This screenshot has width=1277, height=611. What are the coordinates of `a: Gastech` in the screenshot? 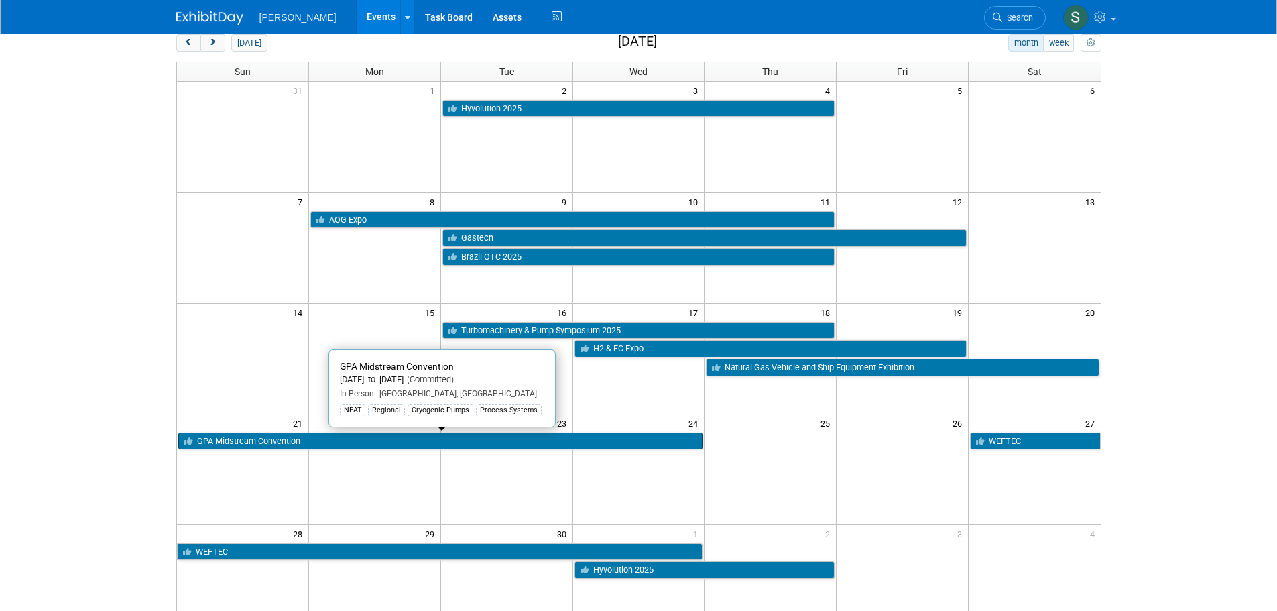 It's located at (705, 238).